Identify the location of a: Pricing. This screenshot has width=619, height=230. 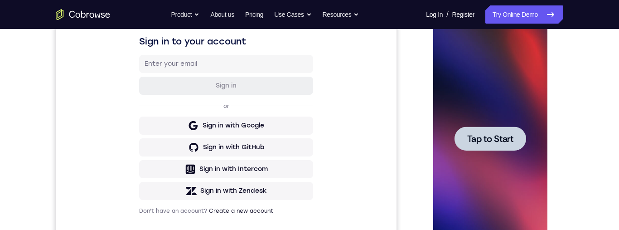
(254, 15).